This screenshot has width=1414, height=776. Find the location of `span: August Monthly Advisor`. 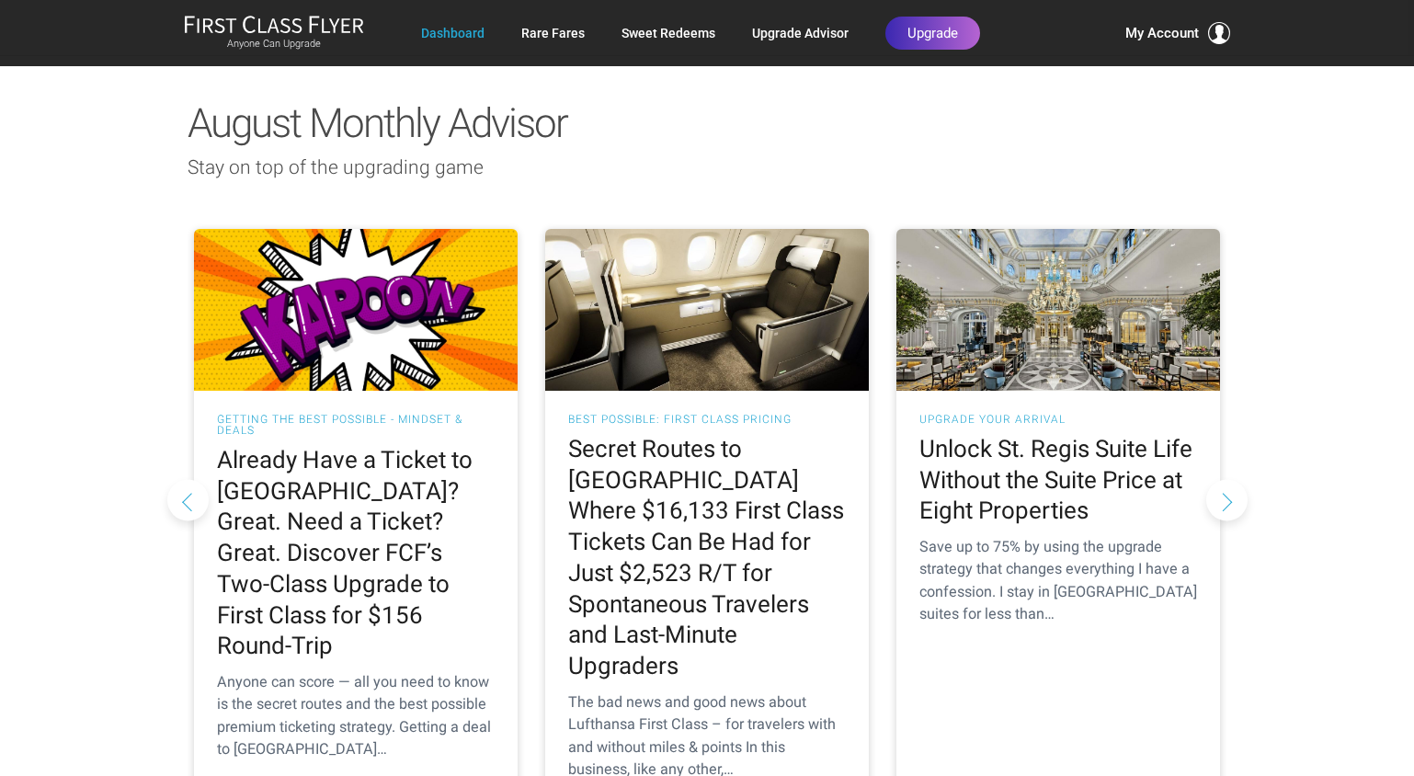

span: August Monthly Advisor is located at coordinates (377, 123).